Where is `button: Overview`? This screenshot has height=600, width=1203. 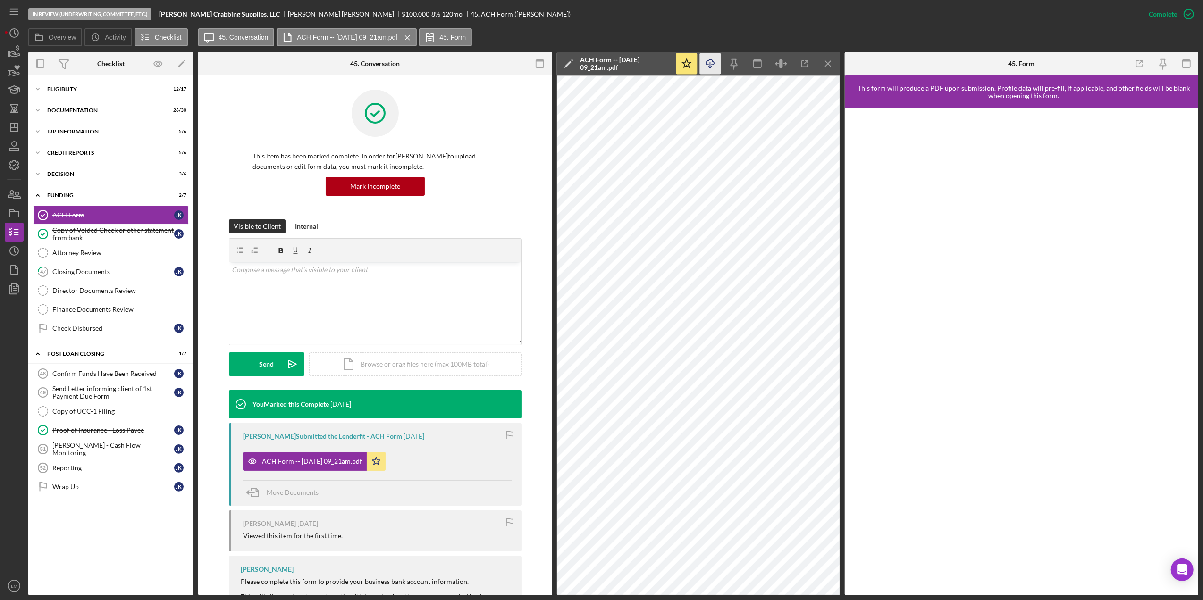 button: Overview is located at coordinates (55, 37).